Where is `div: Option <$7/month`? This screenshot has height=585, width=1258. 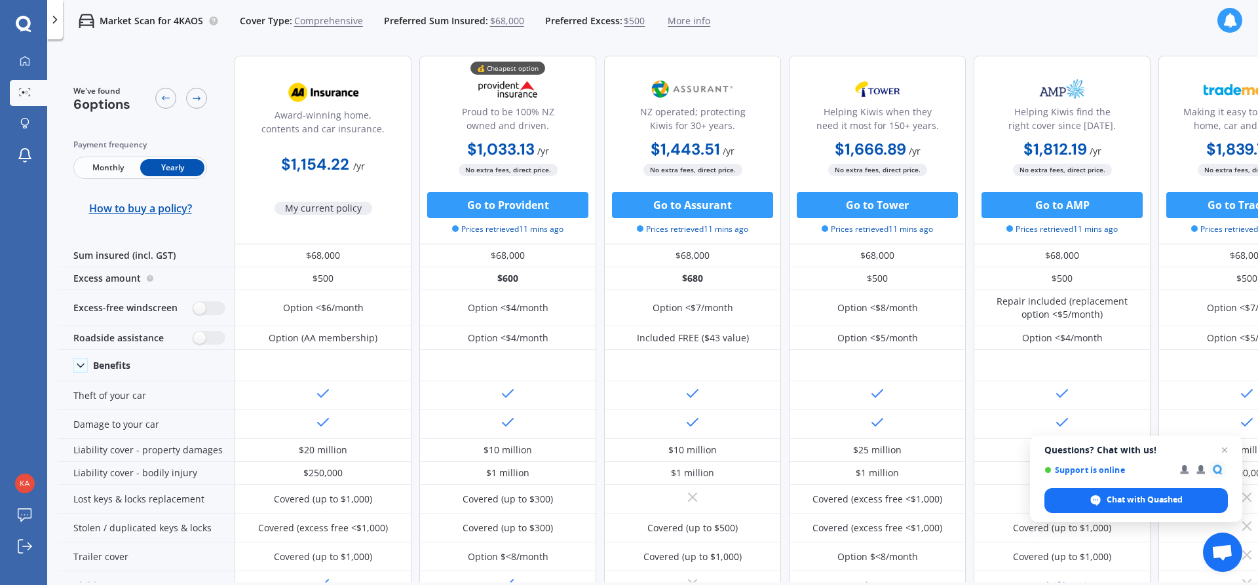
div: Option <$7/month is located at coordinates (693, 308).